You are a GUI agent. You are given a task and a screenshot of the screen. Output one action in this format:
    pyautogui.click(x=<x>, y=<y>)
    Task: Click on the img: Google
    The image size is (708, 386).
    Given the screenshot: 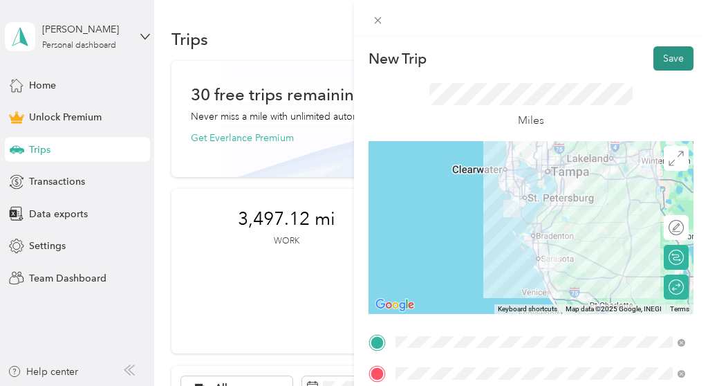 What is the action you would take?
    pyautogui.click(x=395, y=305)
    